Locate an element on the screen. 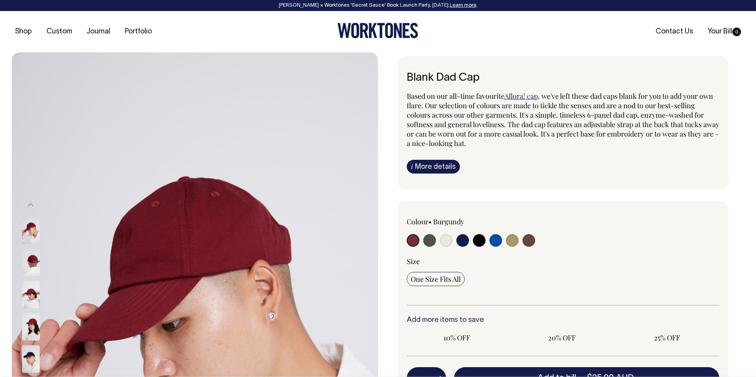 This screenshot has height=377, width=756. a: iMore details is located at coordinates (433, 167).